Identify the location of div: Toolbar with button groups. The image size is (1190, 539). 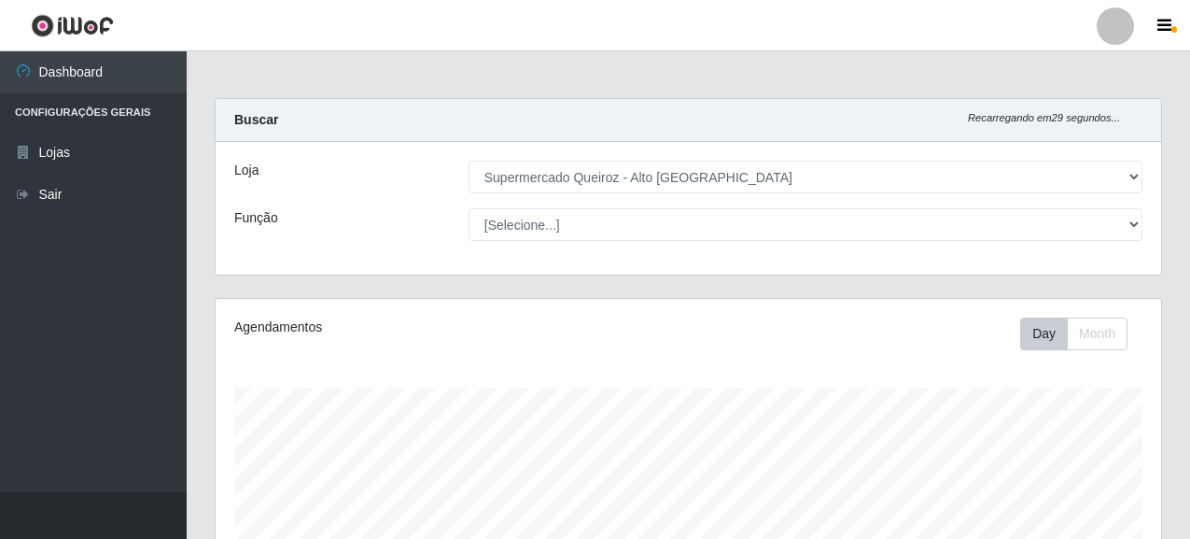
(1081, 333).